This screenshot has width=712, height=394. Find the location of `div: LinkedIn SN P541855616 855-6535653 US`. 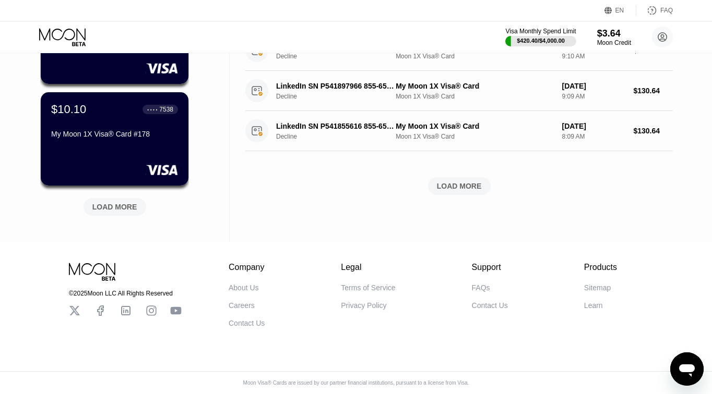

div: LinkedIn SN P541855616 855-6535653 US is located at coordinates (335, 126).